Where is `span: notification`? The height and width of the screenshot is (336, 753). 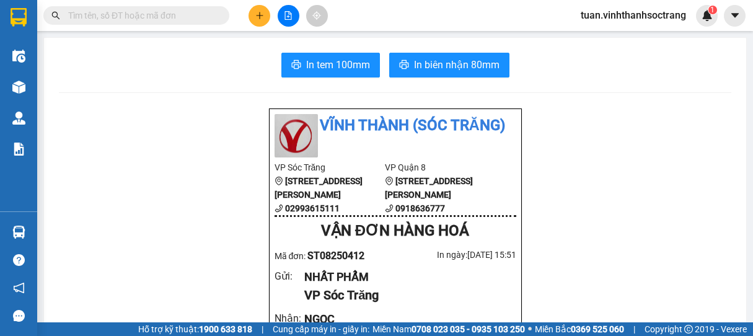 span: notification is located at coordinates (19, 288).